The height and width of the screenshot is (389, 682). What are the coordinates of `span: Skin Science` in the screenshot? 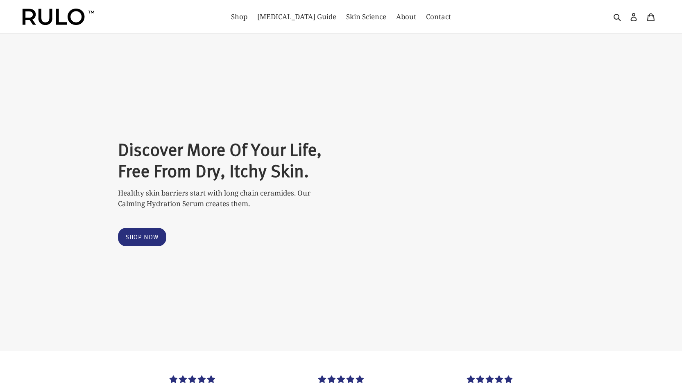 It's located at (366, 17).